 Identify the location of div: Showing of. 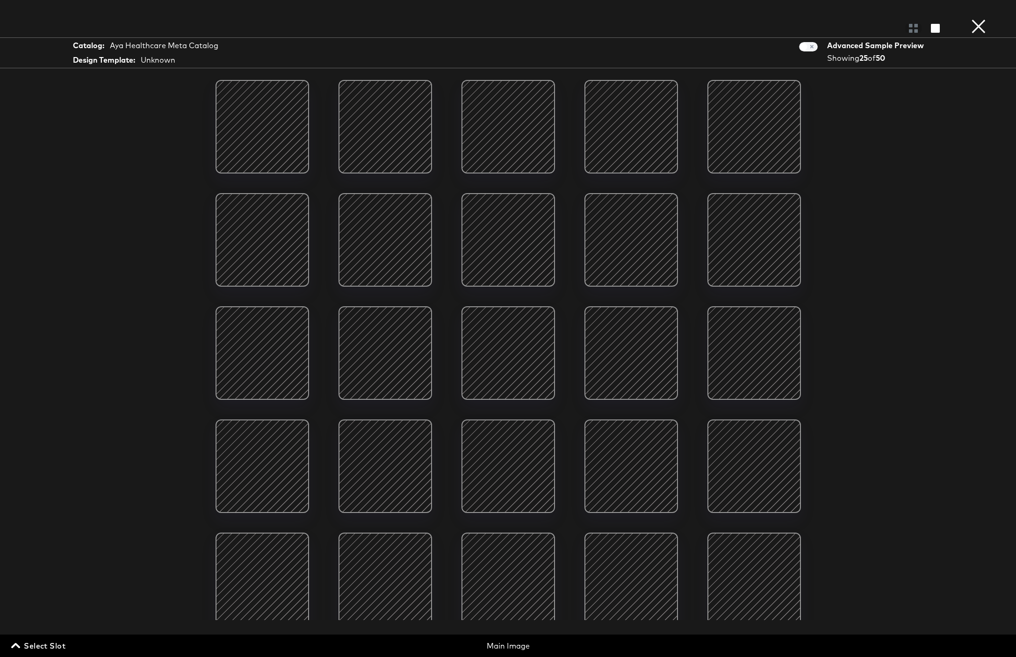
(877, 58).